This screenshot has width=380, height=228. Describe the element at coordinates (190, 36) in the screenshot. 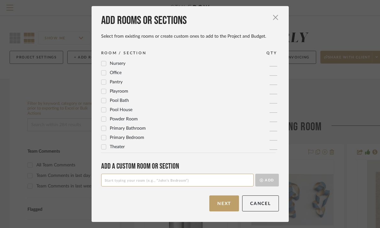

I see `div: Select from existing rooms or create custom ones to add to the Project and Budget.` at that location.